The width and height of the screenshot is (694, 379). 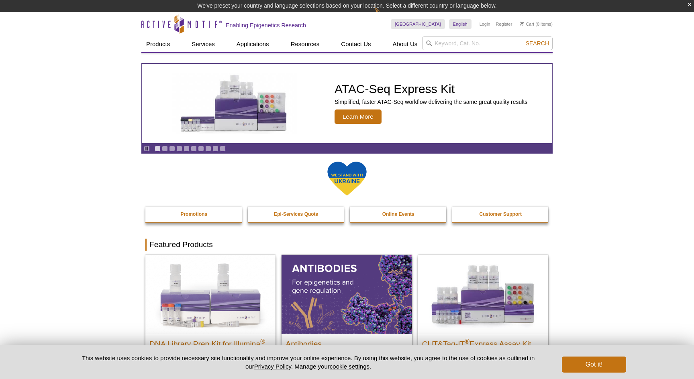 I want to click on h2: CUT&Tag-IT Express Assay Kit, so click(x=483, y=343).